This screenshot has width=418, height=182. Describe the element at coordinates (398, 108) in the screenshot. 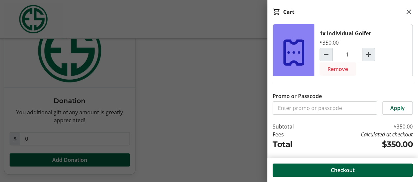

I see `span: Apply` at that location.